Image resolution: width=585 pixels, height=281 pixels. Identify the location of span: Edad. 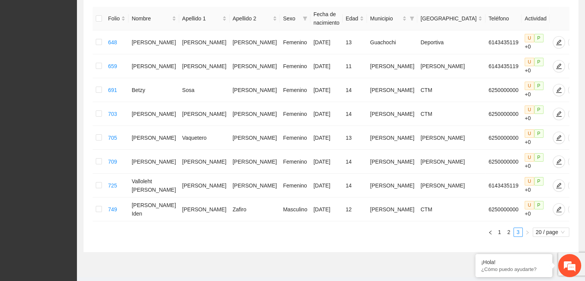
(352, 18).